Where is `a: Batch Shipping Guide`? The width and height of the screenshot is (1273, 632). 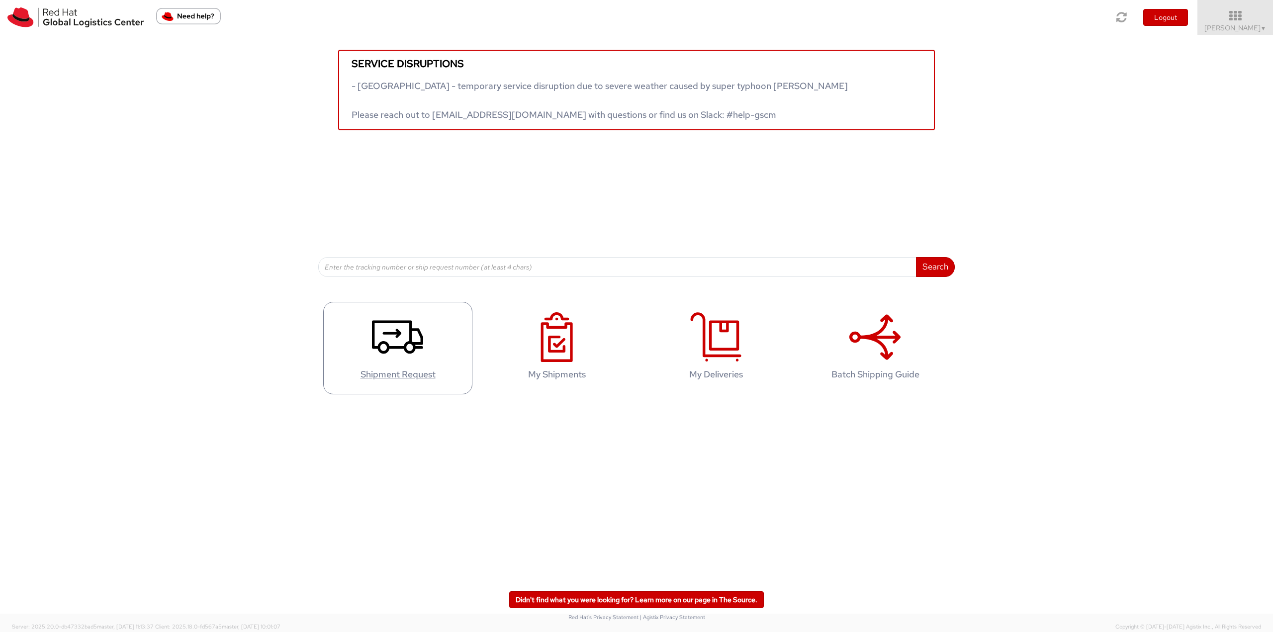 a: Batch Shipping Guide is located at coordinates (876, 348).